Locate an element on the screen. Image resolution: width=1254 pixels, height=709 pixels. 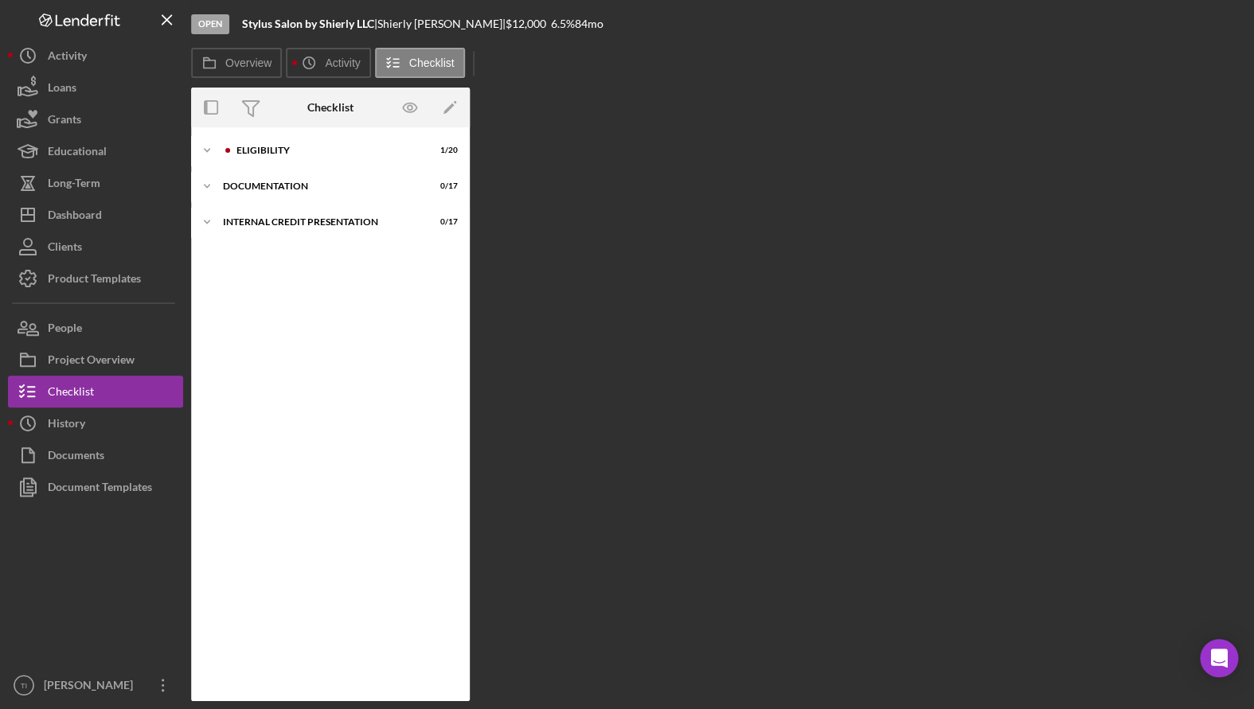
button: People is located at coordinates (96, 328).